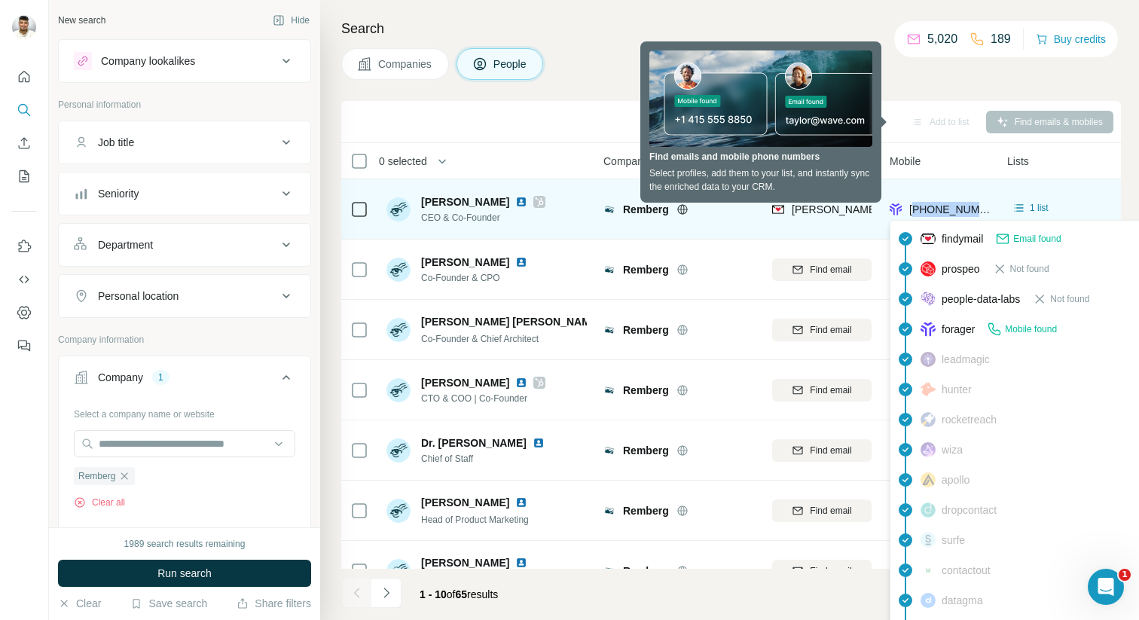 This screenshot has width=1139, height=620. What do you see at coordinates (24, 77) in the screenshot?
I see `button: Quick start` at bounding box center [24, 77].